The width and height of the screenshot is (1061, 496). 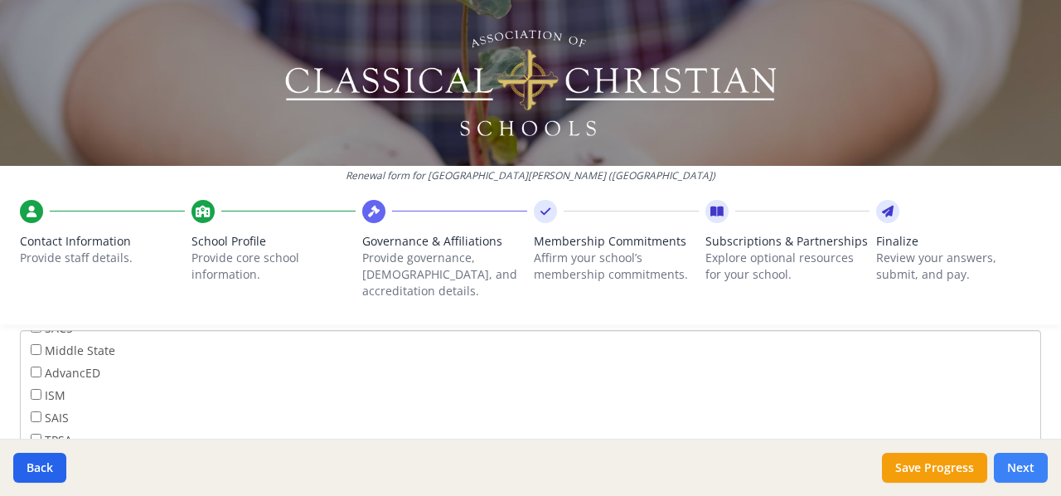 What do you see at coordinates (36, 416) in the screenshot?
I see `input: SAIS` at bounding box center [36, 416].